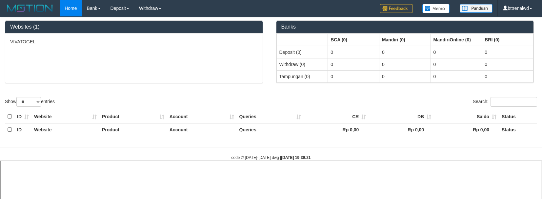 This screenshot has height=199, width=542. Describe the element at coordinates (134, 42) in the screenshot. I see `p: VIVATOGEL` at that location.